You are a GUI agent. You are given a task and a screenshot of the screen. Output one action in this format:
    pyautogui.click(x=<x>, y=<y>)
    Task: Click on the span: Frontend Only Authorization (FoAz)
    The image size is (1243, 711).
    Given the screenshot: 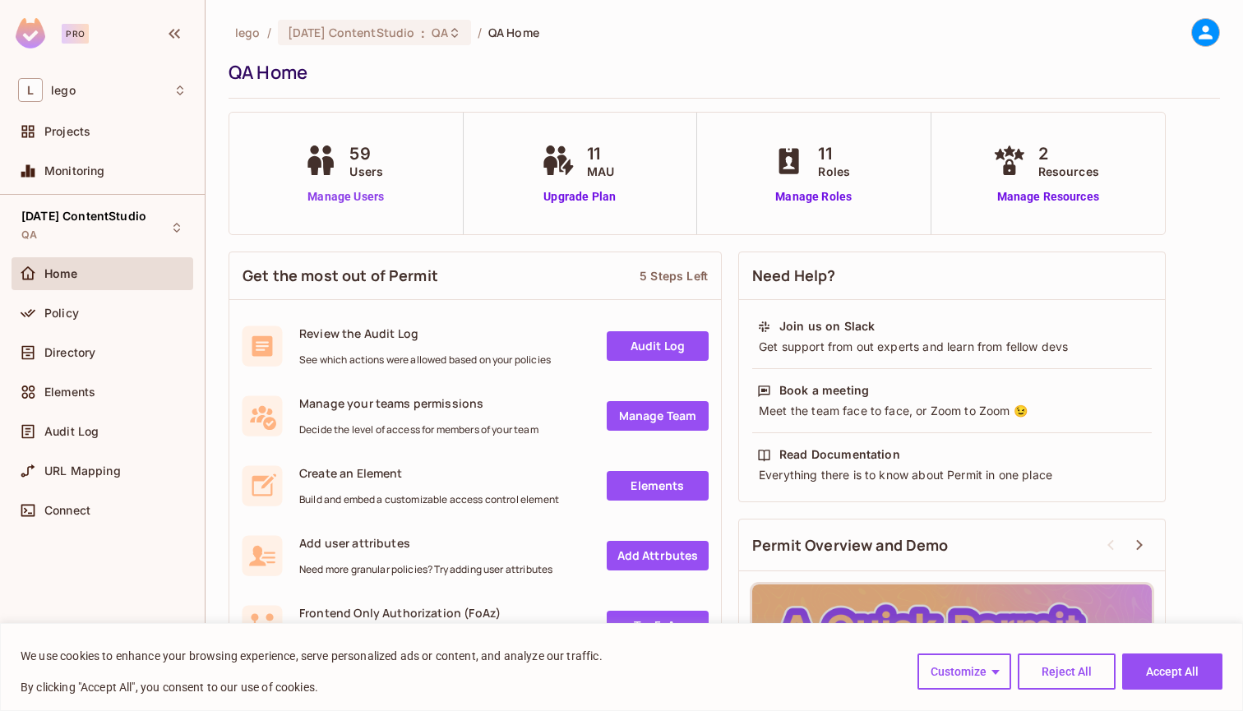 What is the action you would take?
    pyautogui.click(x=400, y=612)
    